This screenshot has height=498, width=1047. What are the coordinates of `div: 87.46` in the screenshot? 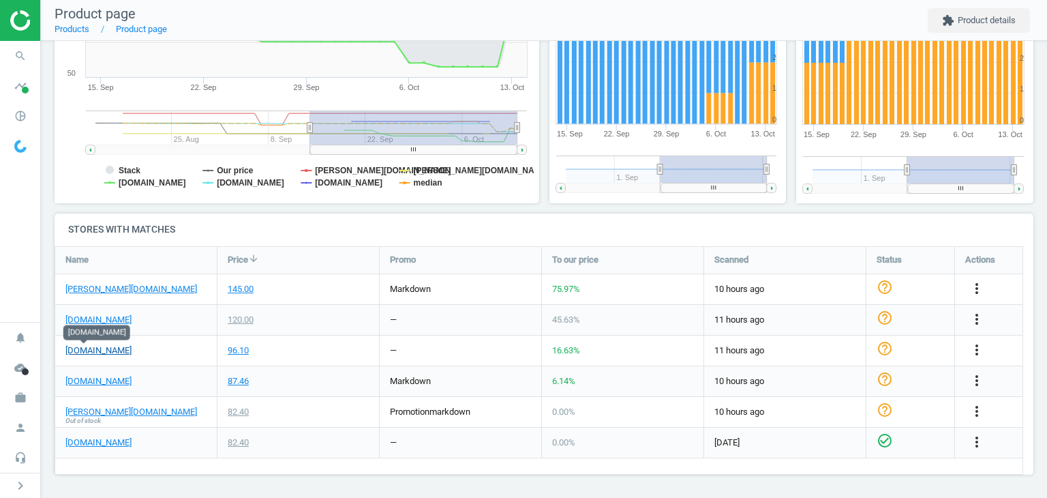 It's located at (238, 381).